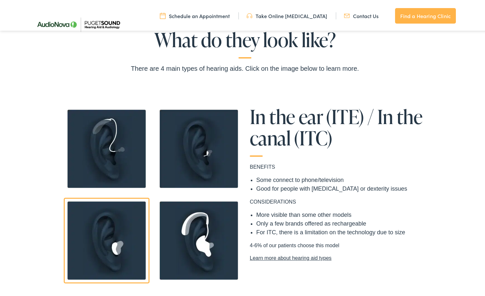  Describe the element at coordinates (337, 201) in the screenshot. I see `p: CONSIDERATIONS` at that location.